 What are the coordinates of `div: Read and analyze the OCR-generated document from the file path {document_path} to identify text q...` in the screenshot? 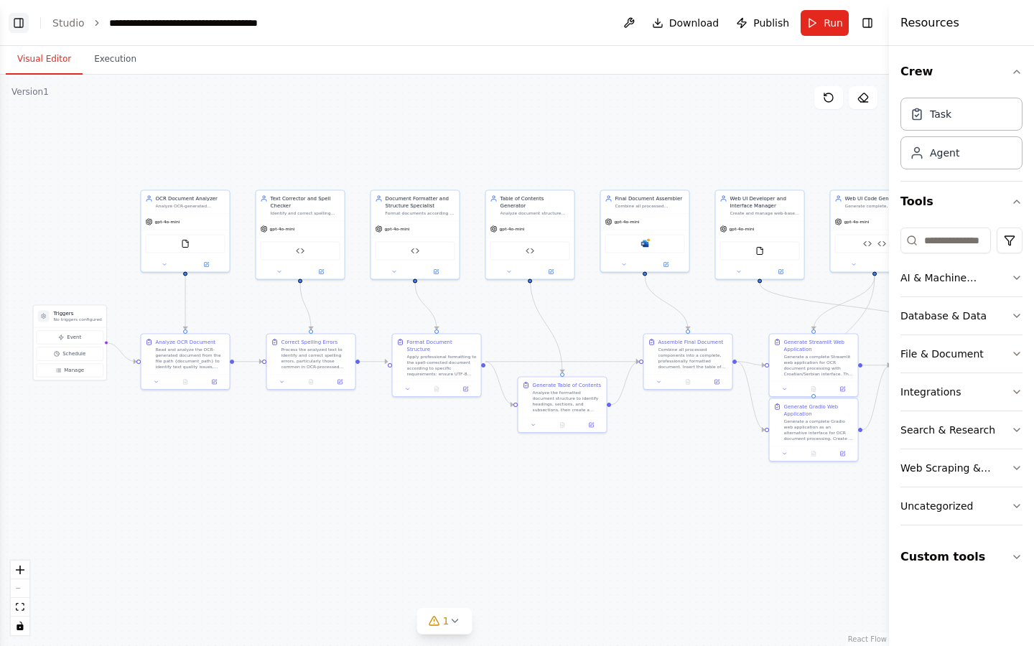 It's located at (190, 358).